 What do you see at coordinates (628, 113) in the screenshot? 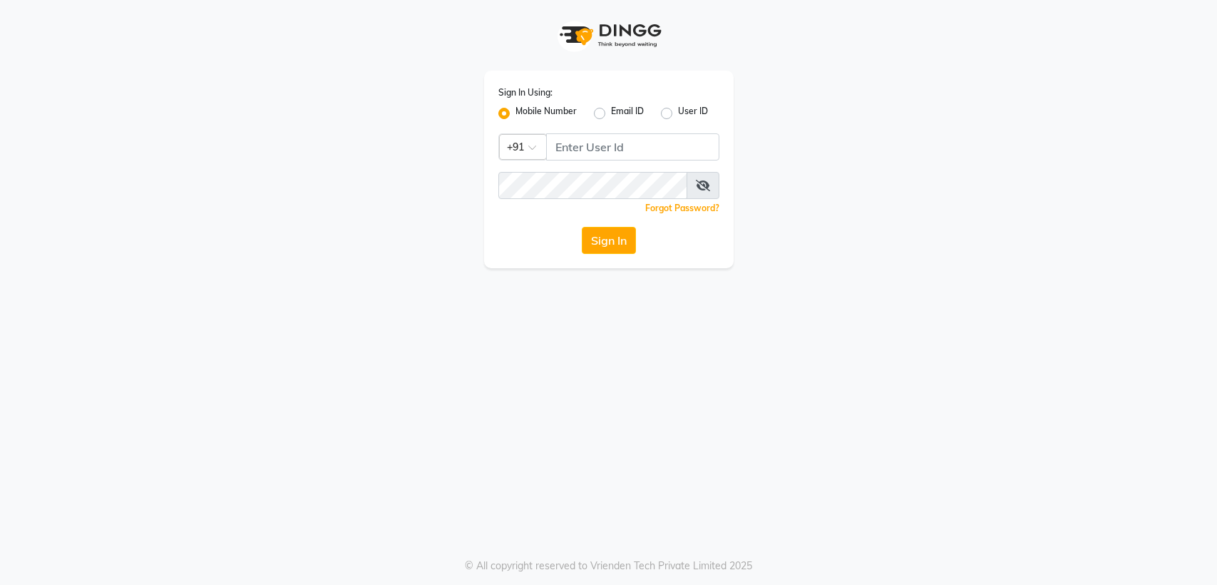
I see `label: Email ID` at bounding box center [628, 113].